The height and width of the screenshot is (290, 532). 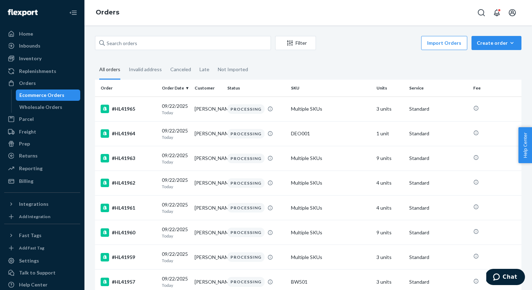 What do you see at coordinates (181, 69) in the screenshot?
I see `div: Canceled` at bounding box center [181, 69].